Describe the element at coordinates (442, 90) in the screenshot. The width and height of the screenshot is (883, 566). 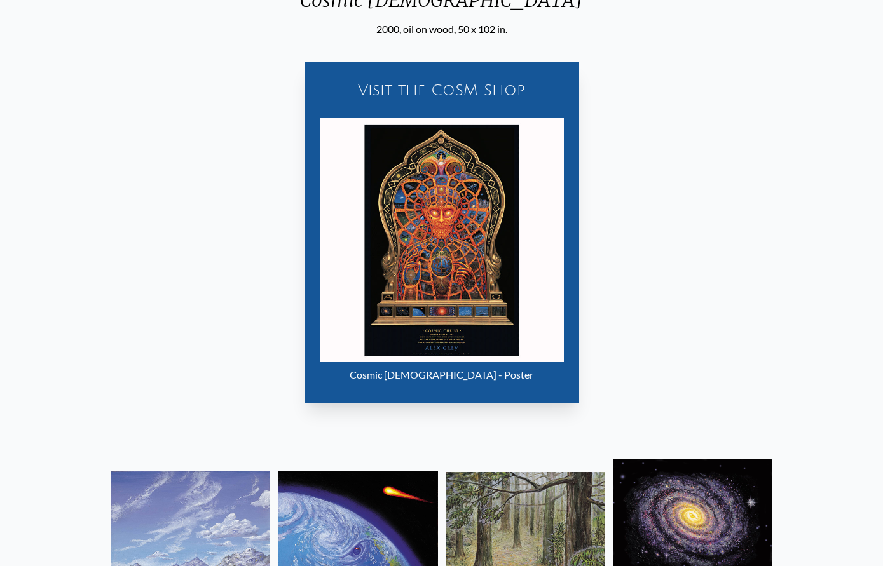
I see `div: Visit the CoSM Shop` at that location.